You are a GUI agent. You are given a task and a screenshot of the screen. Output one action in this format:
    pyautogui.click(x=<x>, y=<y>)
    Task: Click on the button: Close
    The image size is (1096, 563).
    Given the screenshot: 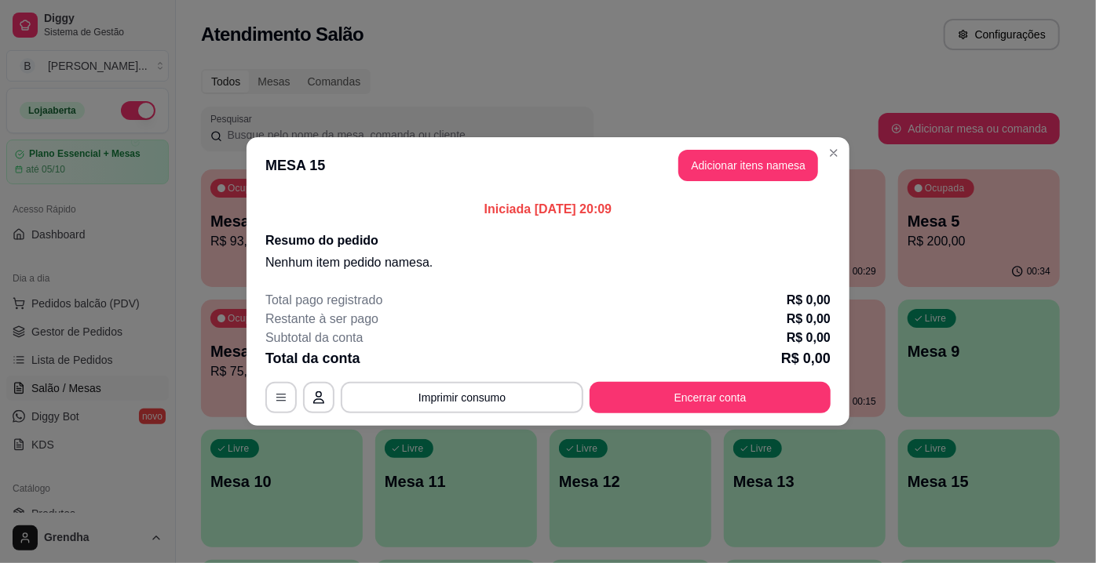 What is the action you would take?
    pyautogui.click(x=833, y=153)
    